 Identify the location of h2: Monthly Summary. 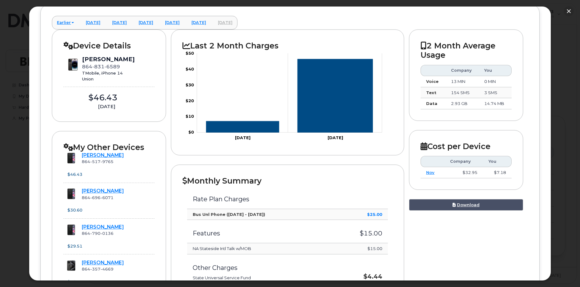
(287, 181).